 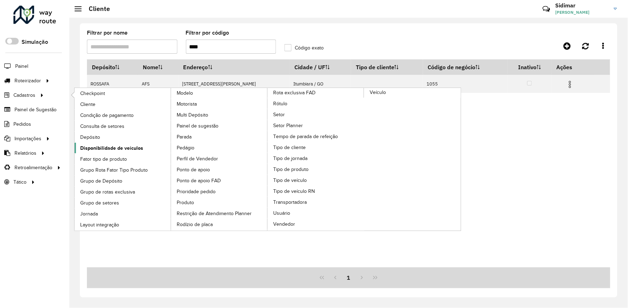 I want to click on a: Contato Rápido, so click(x=546, y=9).